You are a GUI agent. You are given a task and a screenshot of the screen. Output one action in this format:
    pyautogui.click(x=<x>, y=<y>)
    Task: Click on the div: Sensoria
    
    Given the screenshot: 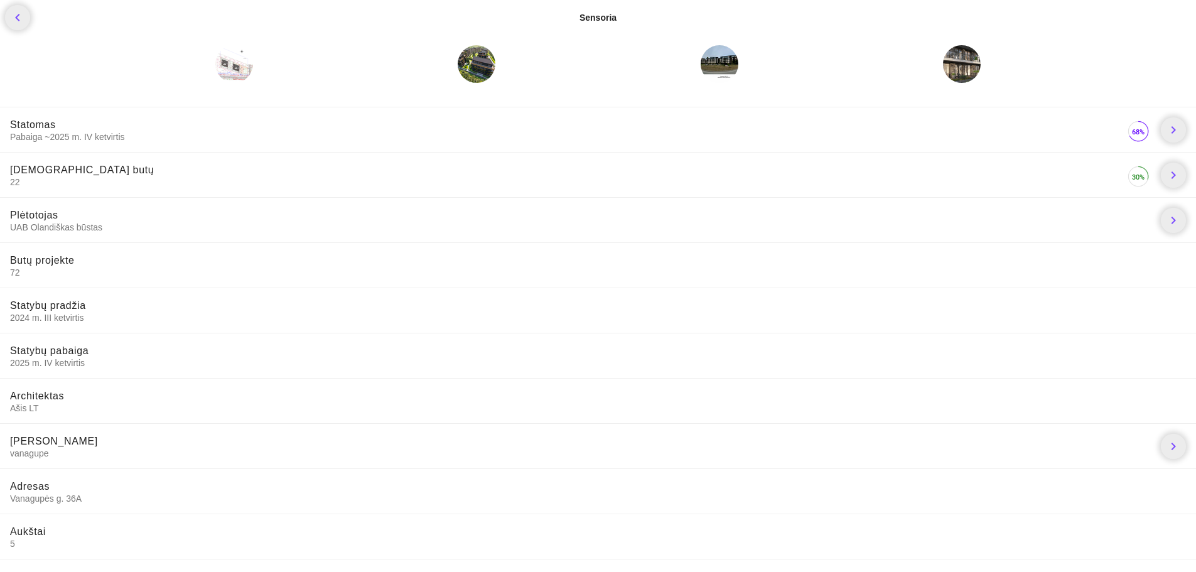 What is the action you would take?
    pyautogui.click(x=598, y=18)
    